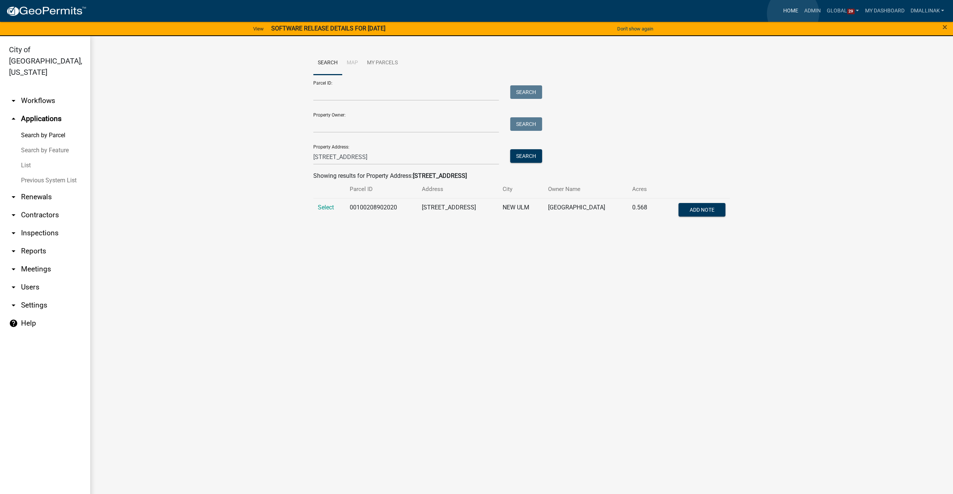  What do you see at coordinates (643, 189) in the screenshot?
I see `th: Acres` at bounding box center [643, 189].